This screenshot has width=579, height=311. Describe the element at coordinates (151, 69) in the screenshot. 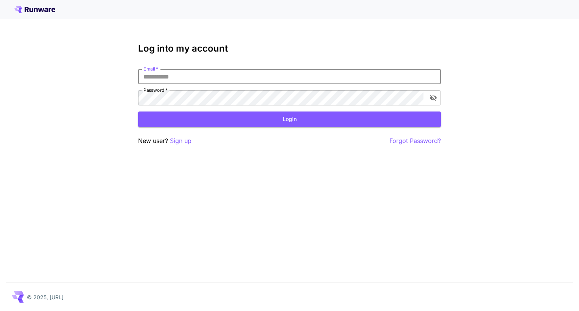

I see `label: Email` at that location.